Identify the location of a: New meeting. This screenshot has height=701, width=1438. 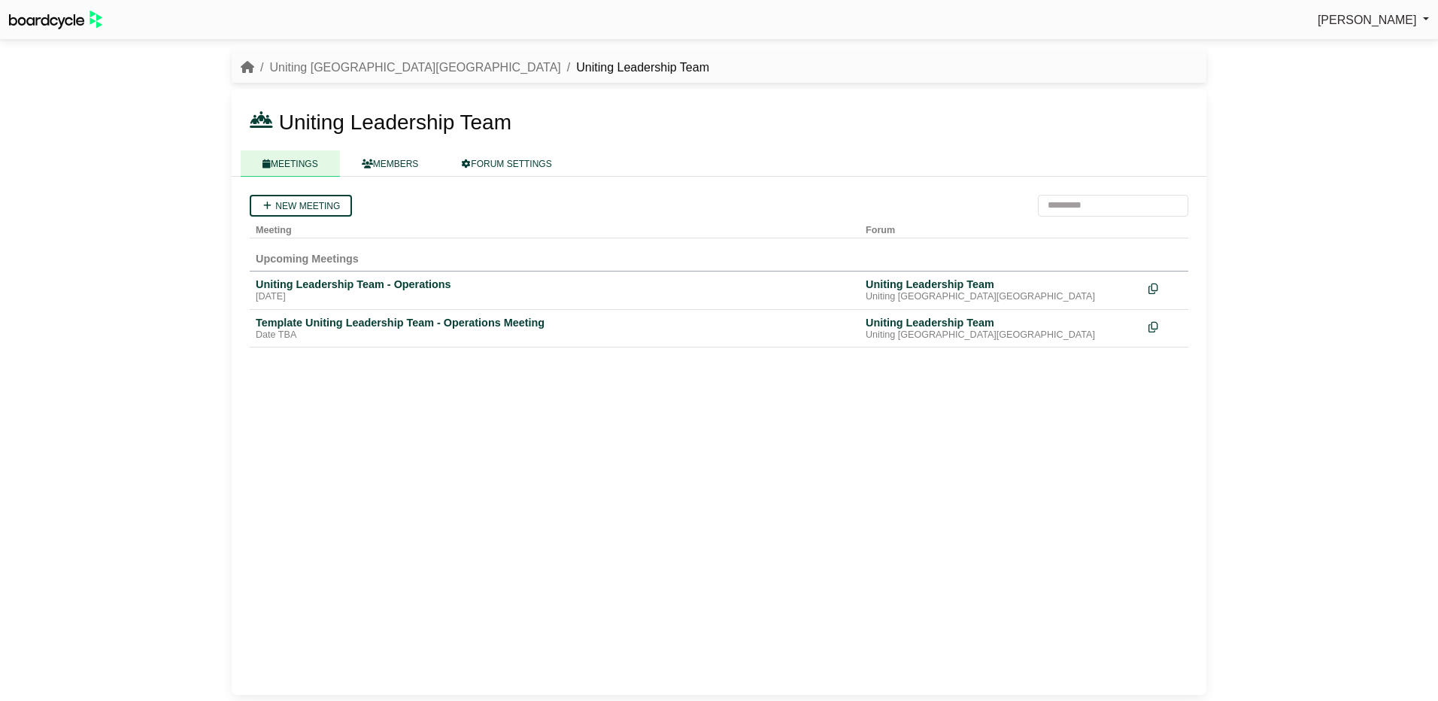
(301, 205).